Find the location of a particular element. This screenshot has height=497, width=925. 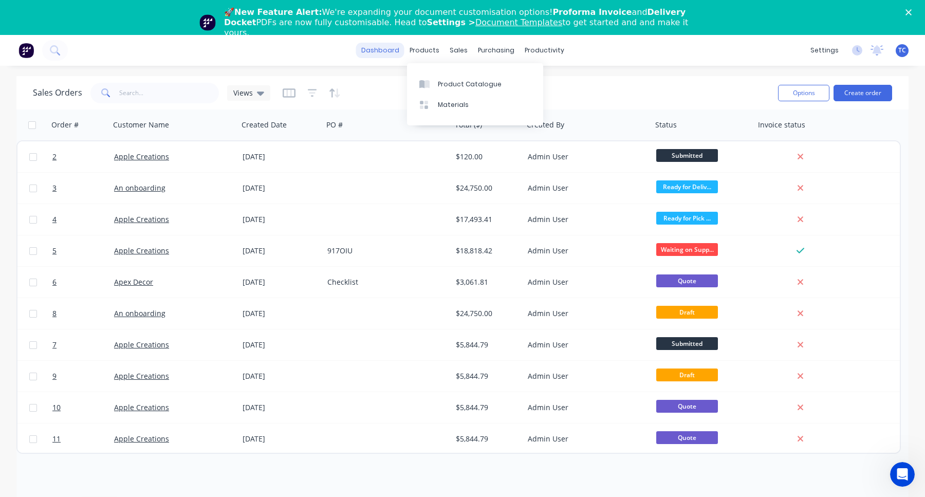

span: Views is located at coordinates (243, 92).